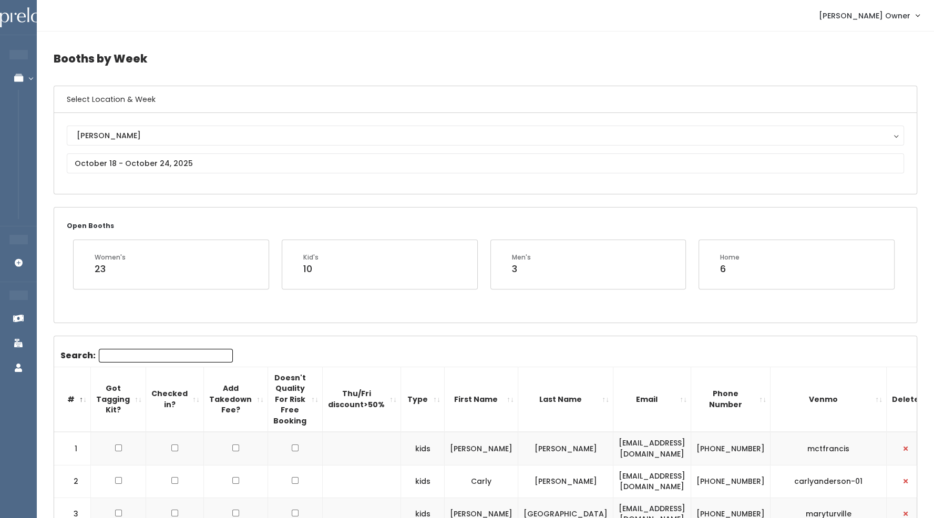 The image size is (934, 518). What do you see at coordinates (73, 481) in the screenshot?
I see `td: 2` at bounding box center [73, 481].